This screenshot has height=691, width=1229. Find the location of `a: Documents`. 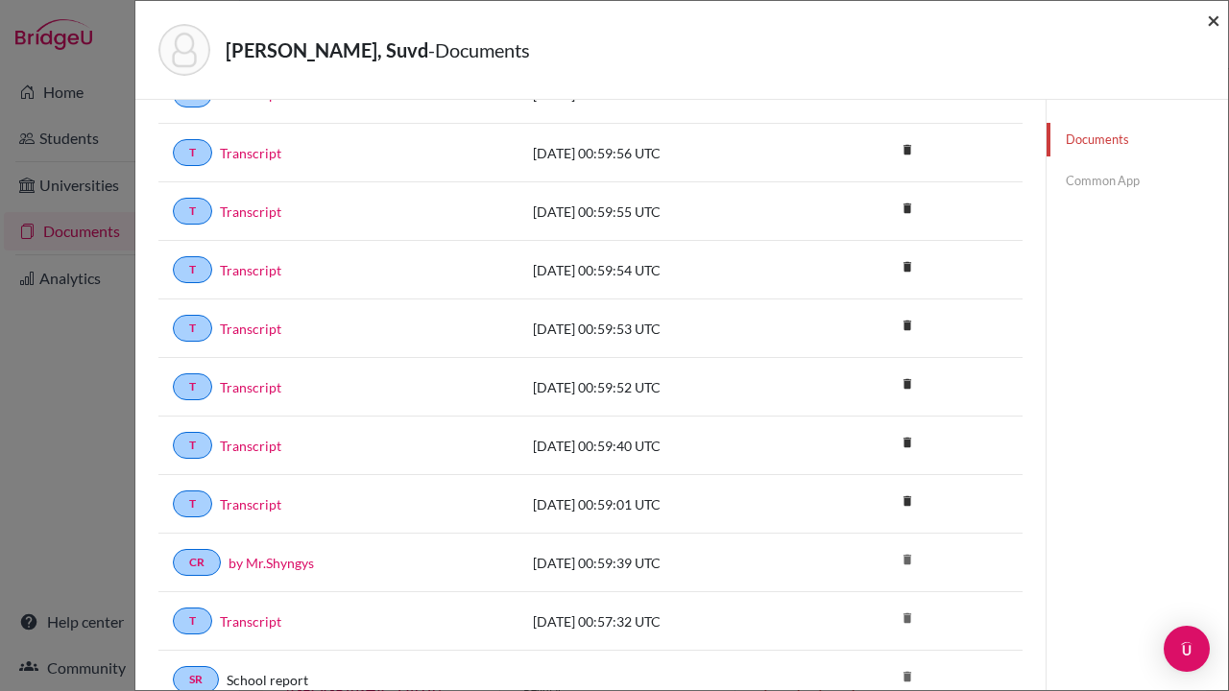

a: Documents is located at coordinates (1137, 139).